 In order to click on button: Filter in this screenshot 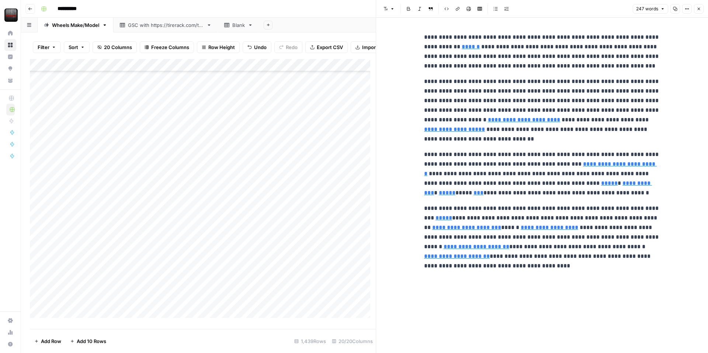, I will do `click(47, 47)`.